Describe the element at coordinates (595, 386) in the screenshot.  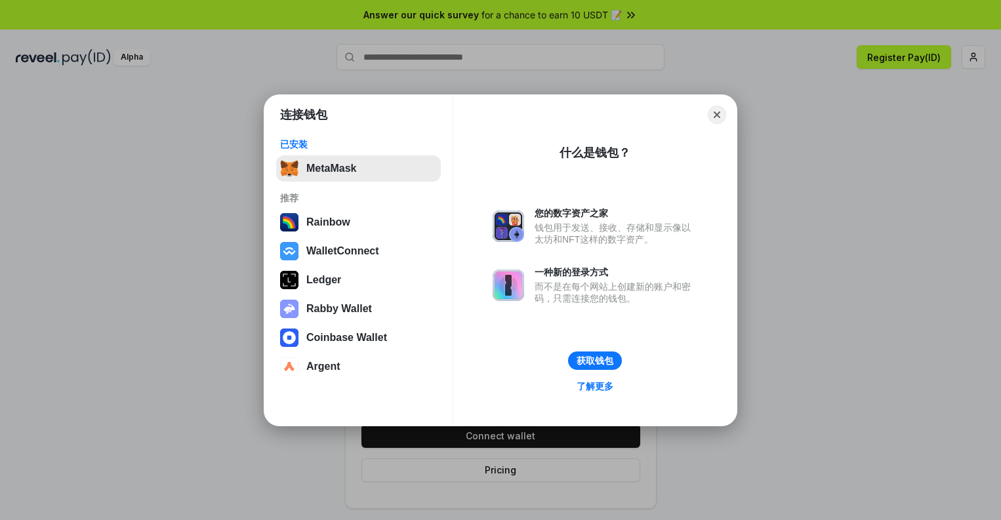
I see `div: 了解更多` at that location.